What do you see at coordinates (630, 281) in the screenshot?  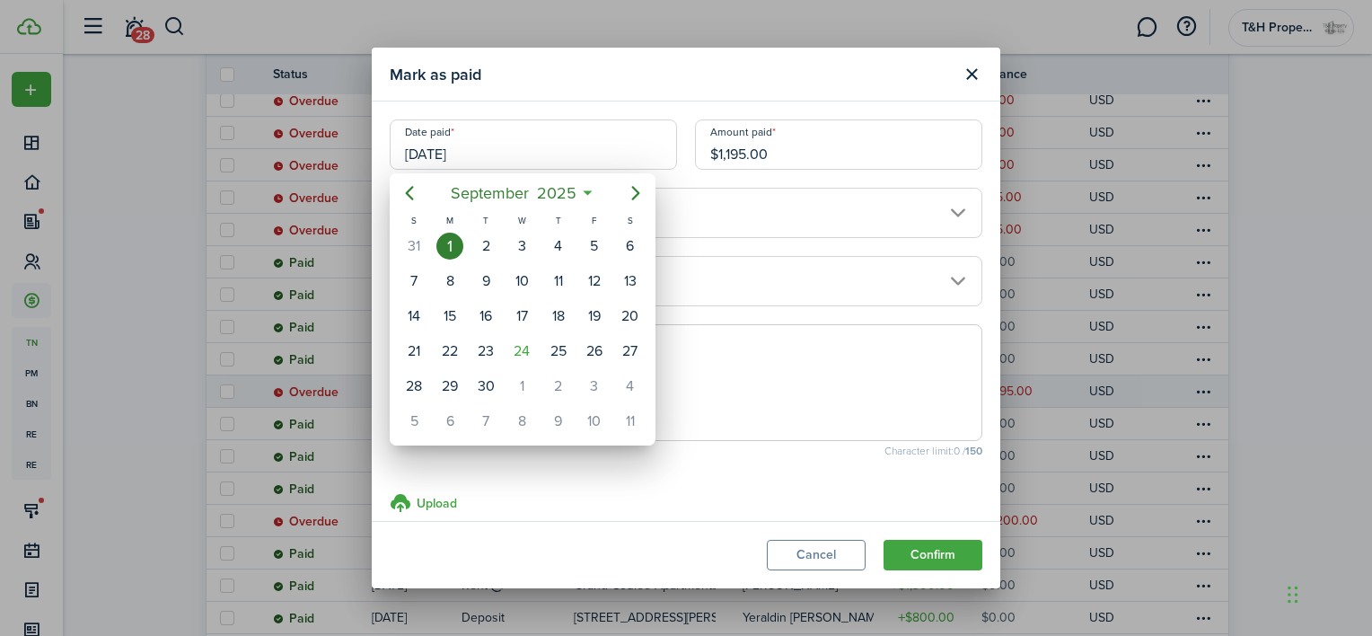 I see `div: Saturday, September 13, 2025` at bounding box center [630, 281].